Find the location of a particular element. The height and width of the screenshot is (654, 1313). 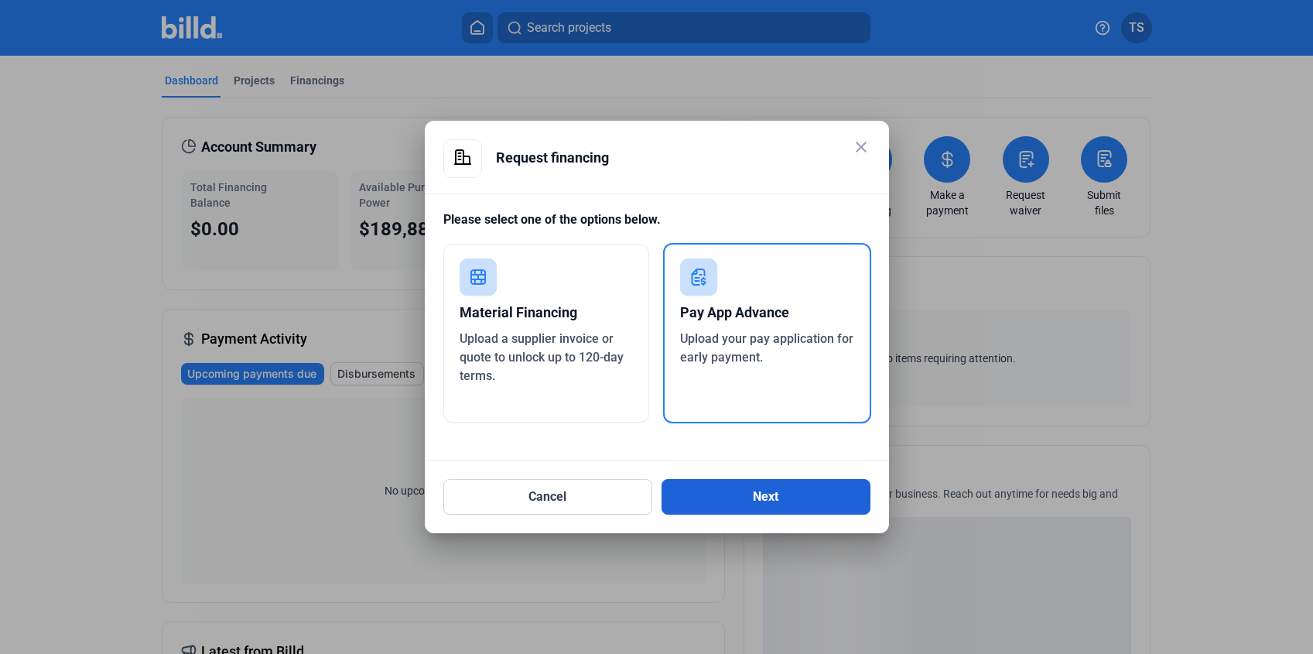

button: Next is located at coordinates (766, 497).